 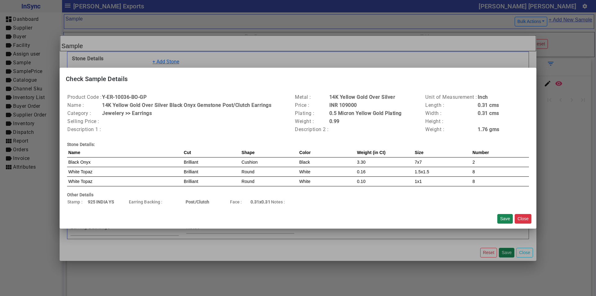 What do you see at coordinates (327, 162) in the screenshot?
I see `td: Black` at bounding box center [327, 162].